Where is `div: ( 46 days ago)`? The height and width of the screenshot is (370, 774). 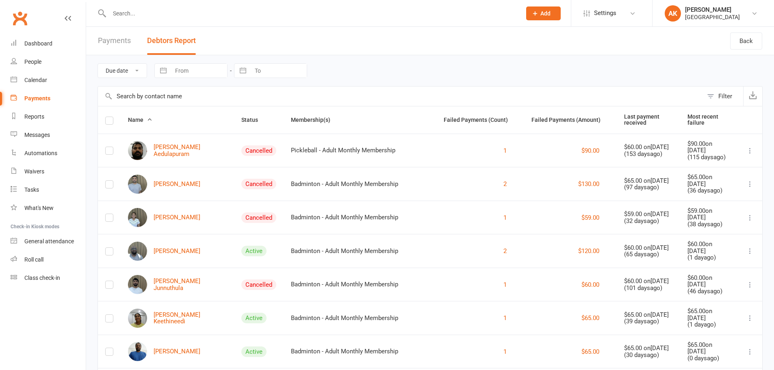 div: ( 46 days ago) is located at coordinates (709, 291).